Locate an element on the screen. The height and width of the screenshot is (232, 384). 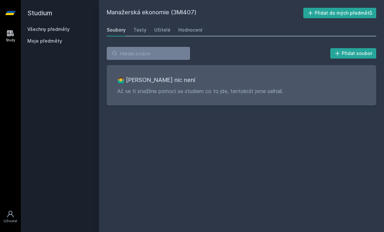
p: Ač se ti snažíme pomoci se studiem co to jde, tentokrát jsme selhali. is located at coordinates (241, 91).